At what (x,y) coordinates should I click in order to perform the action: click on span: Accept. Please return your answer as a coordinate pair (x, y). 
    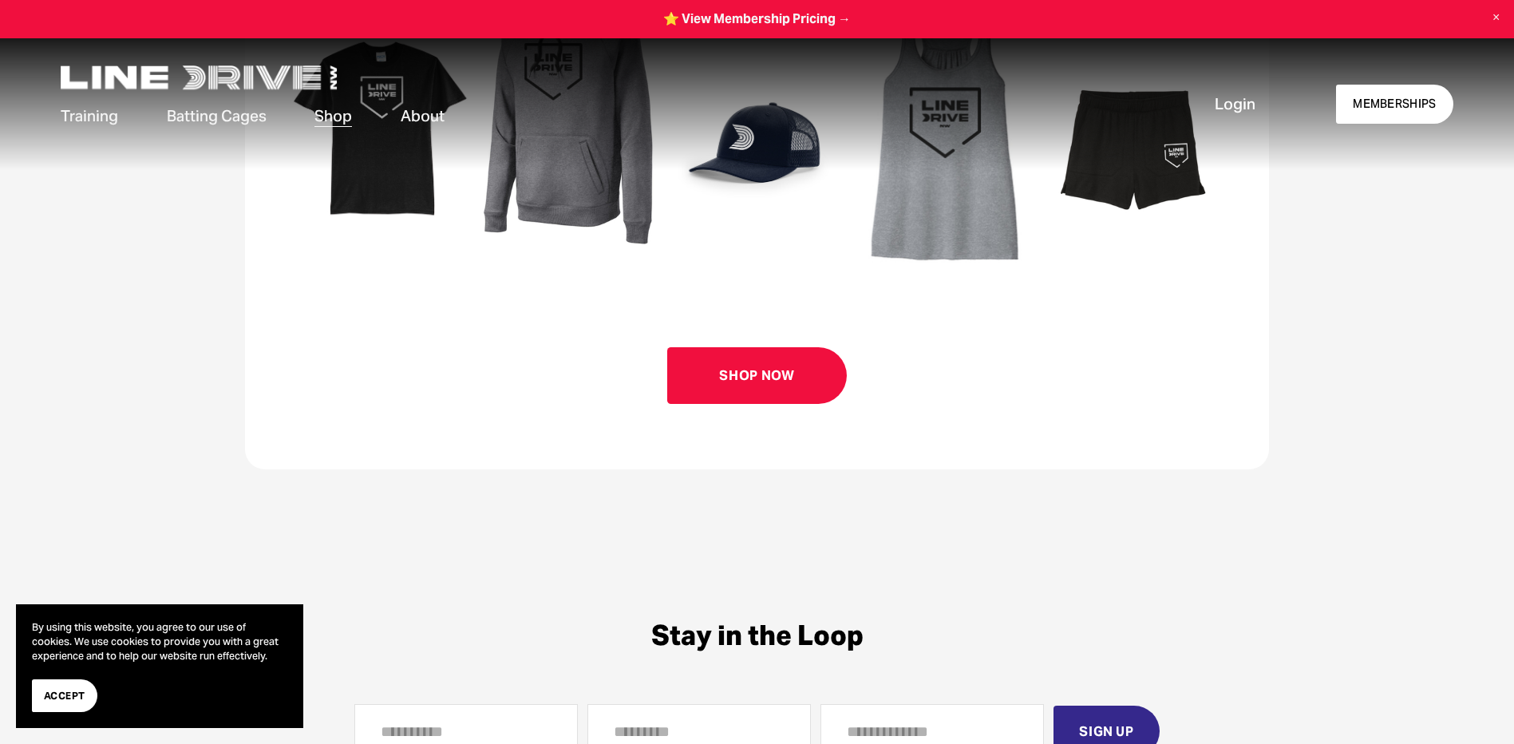
    Looking at the image, I should click on (65, 695).